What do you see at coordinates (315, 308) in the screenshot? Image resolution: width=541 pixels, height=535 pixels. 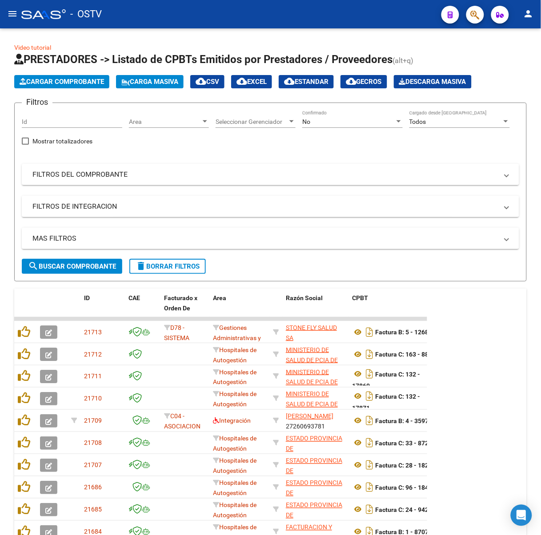 I see `datatable-header-cell: Razón Social` at bounding box center [315, 308].